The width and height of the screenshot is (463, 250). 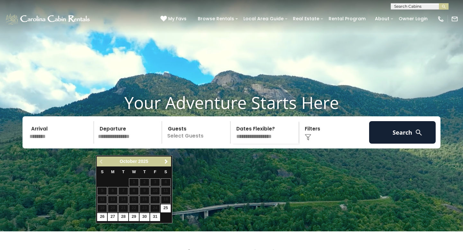 I want to click on a: Owner Login, so click(x=413, y=19).